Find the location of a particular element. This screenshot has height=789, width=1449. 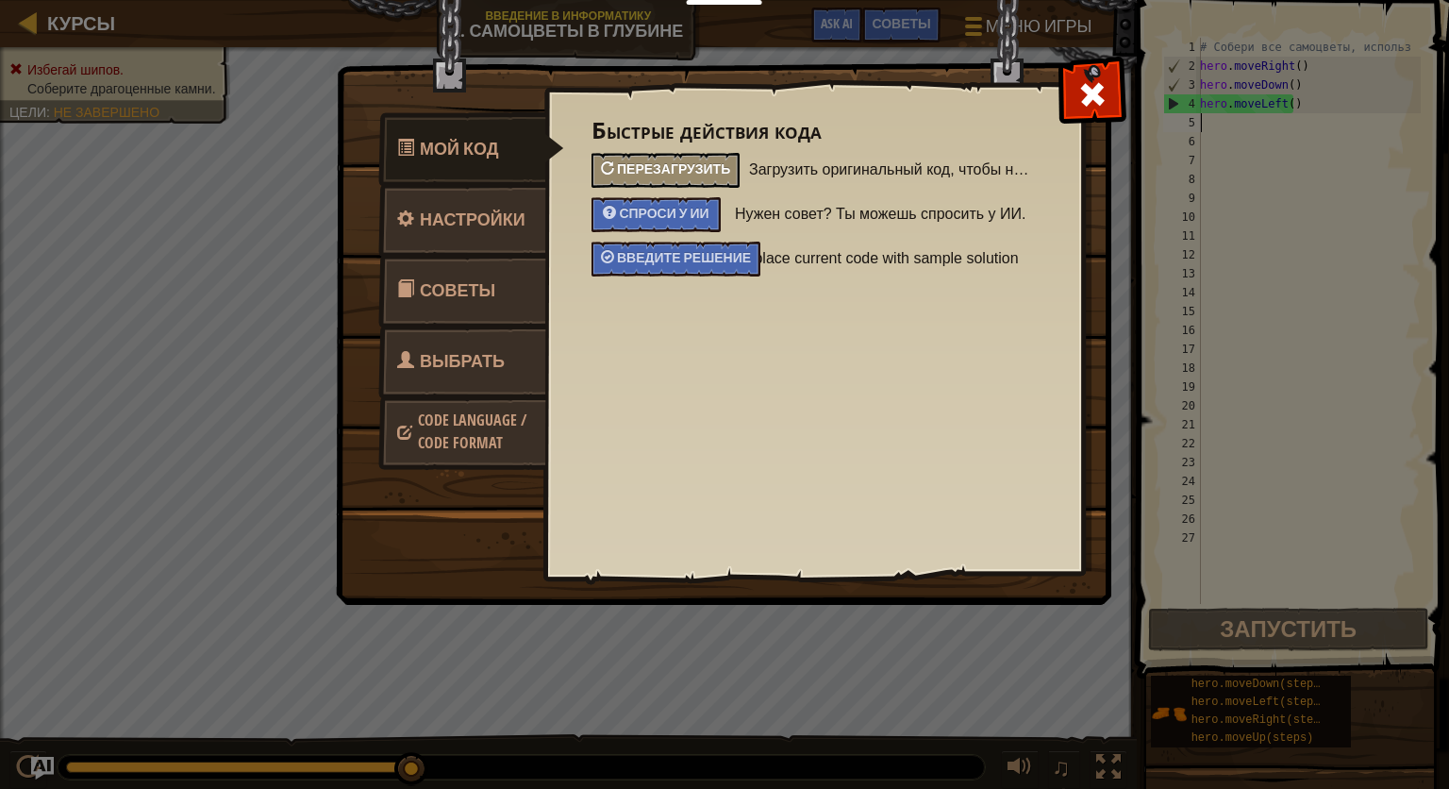

span: Советы is located at coordinates (458, 290).